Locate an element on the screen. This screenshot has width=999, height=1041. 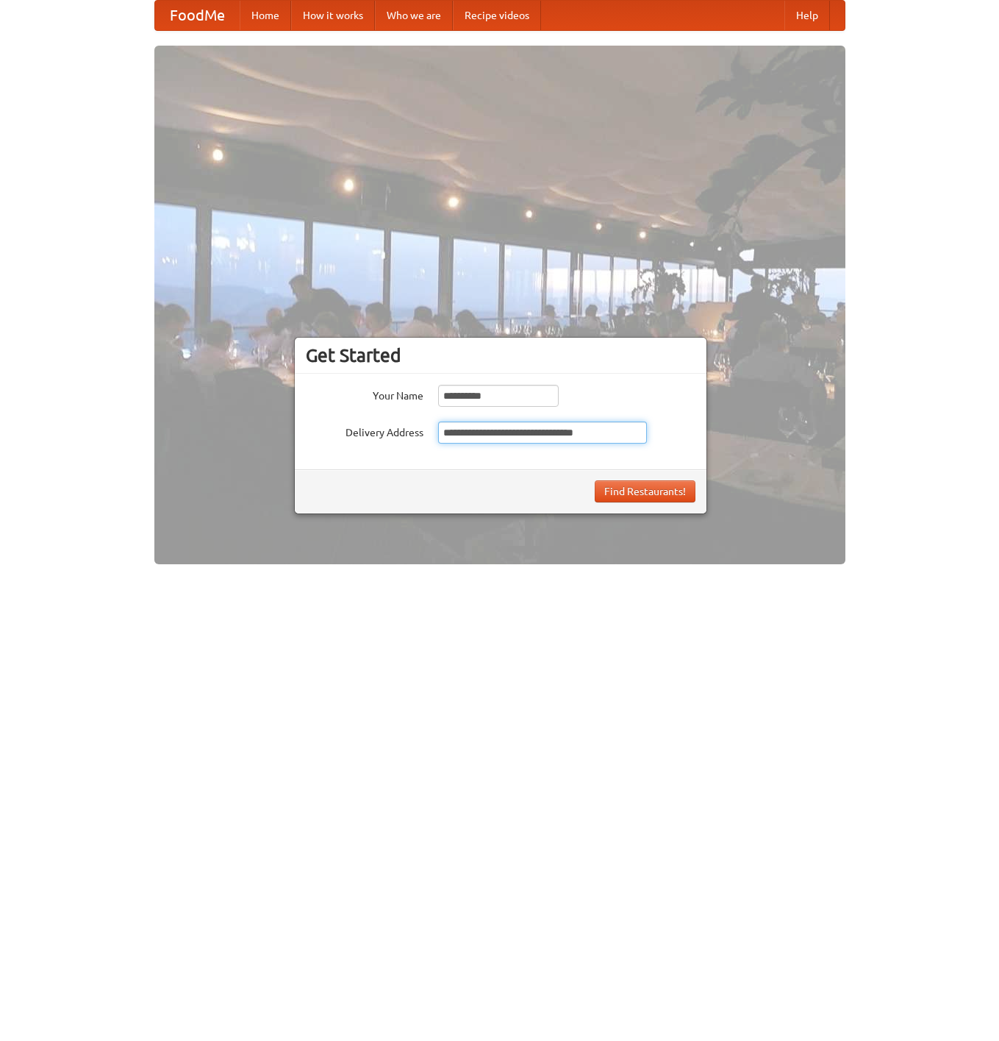
a: Recipe videos is located at coordinates (497, 15).